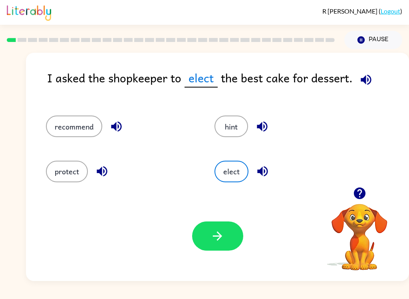 This screenshot has height=299, width=409. I want to click on span: elect, so click(201, 78).